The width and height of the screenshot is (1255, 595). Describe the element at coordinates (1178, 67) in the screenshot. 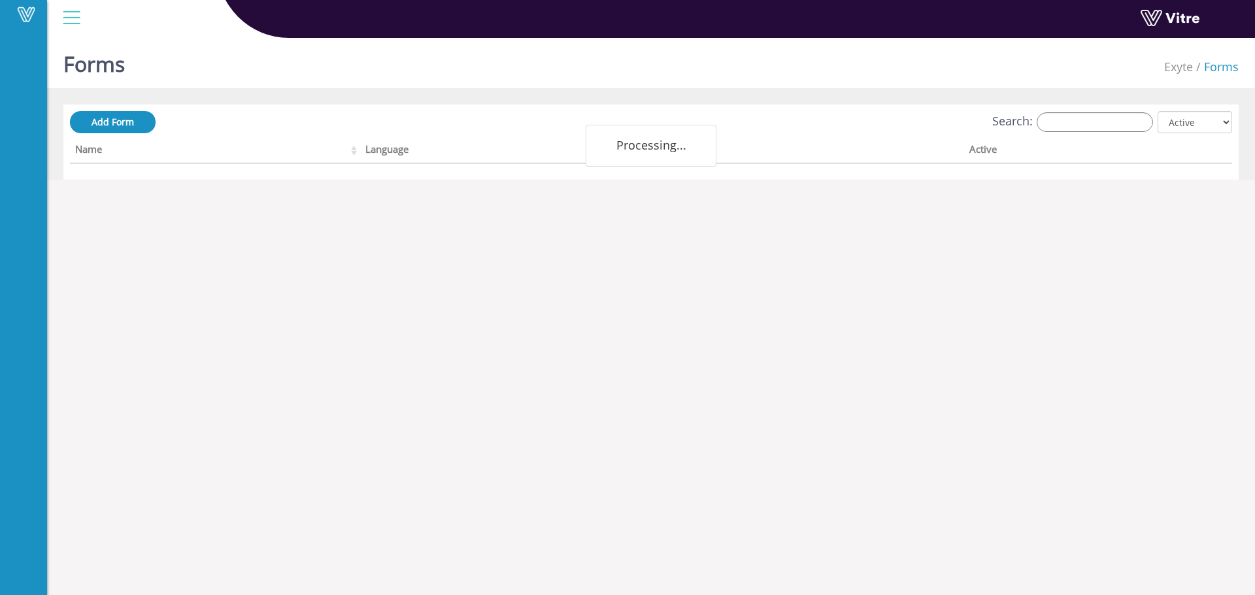

I see `span: 406` at that location.